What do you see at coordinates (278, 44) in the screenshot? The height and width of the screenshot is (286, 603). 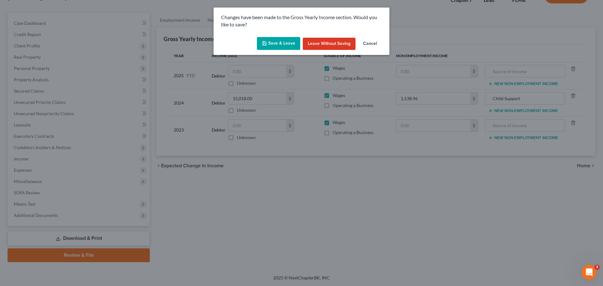 I see `button: Save & Leave` at bounding box center [278, 44].